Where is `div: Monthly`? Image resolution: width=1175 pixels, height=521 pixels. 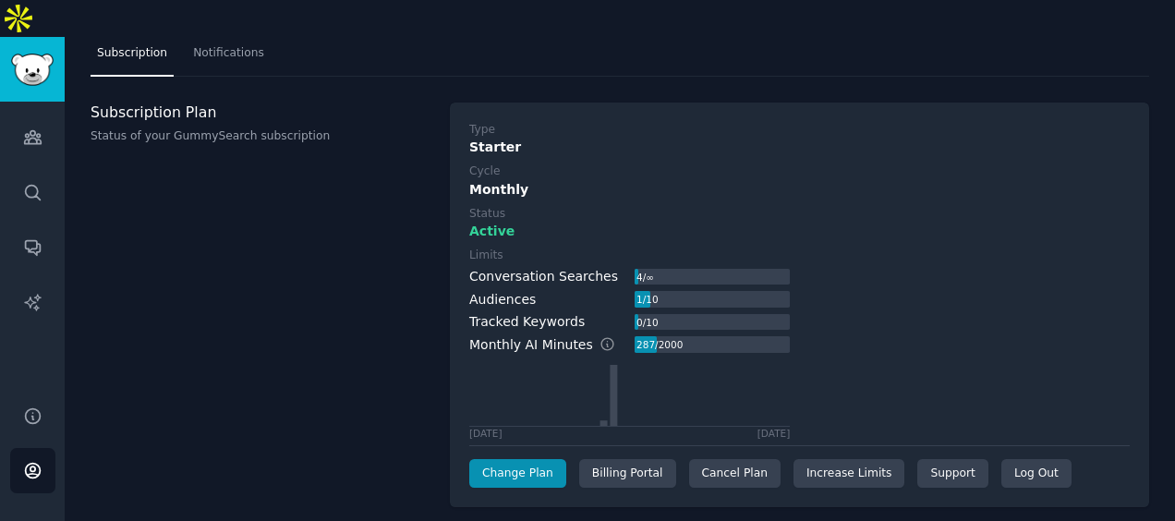
div: Monthly is located at coordinates (799, 189).